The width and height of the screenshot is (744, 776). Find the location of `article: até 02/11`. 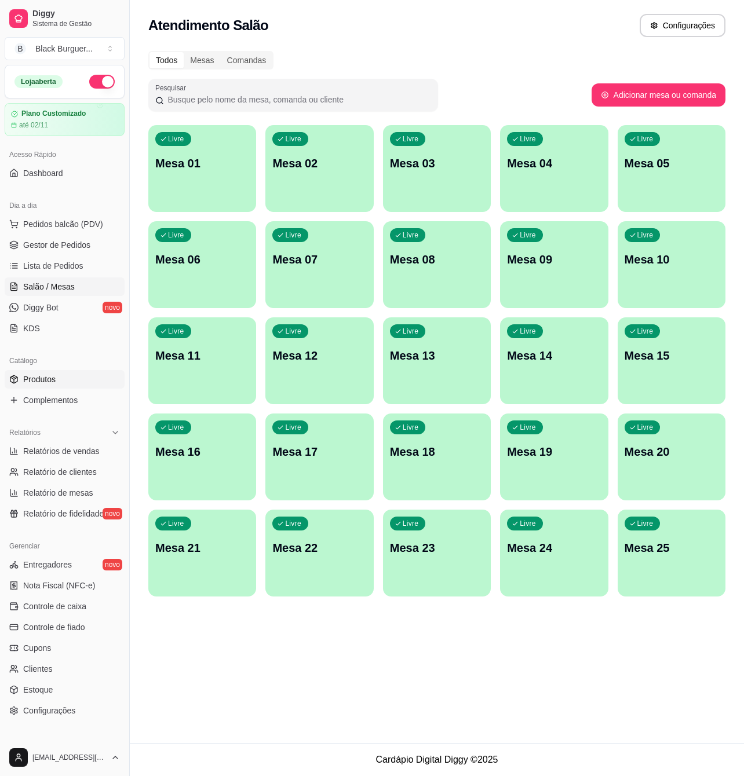

article: até 02/11 is located at coordinates (34, 125).